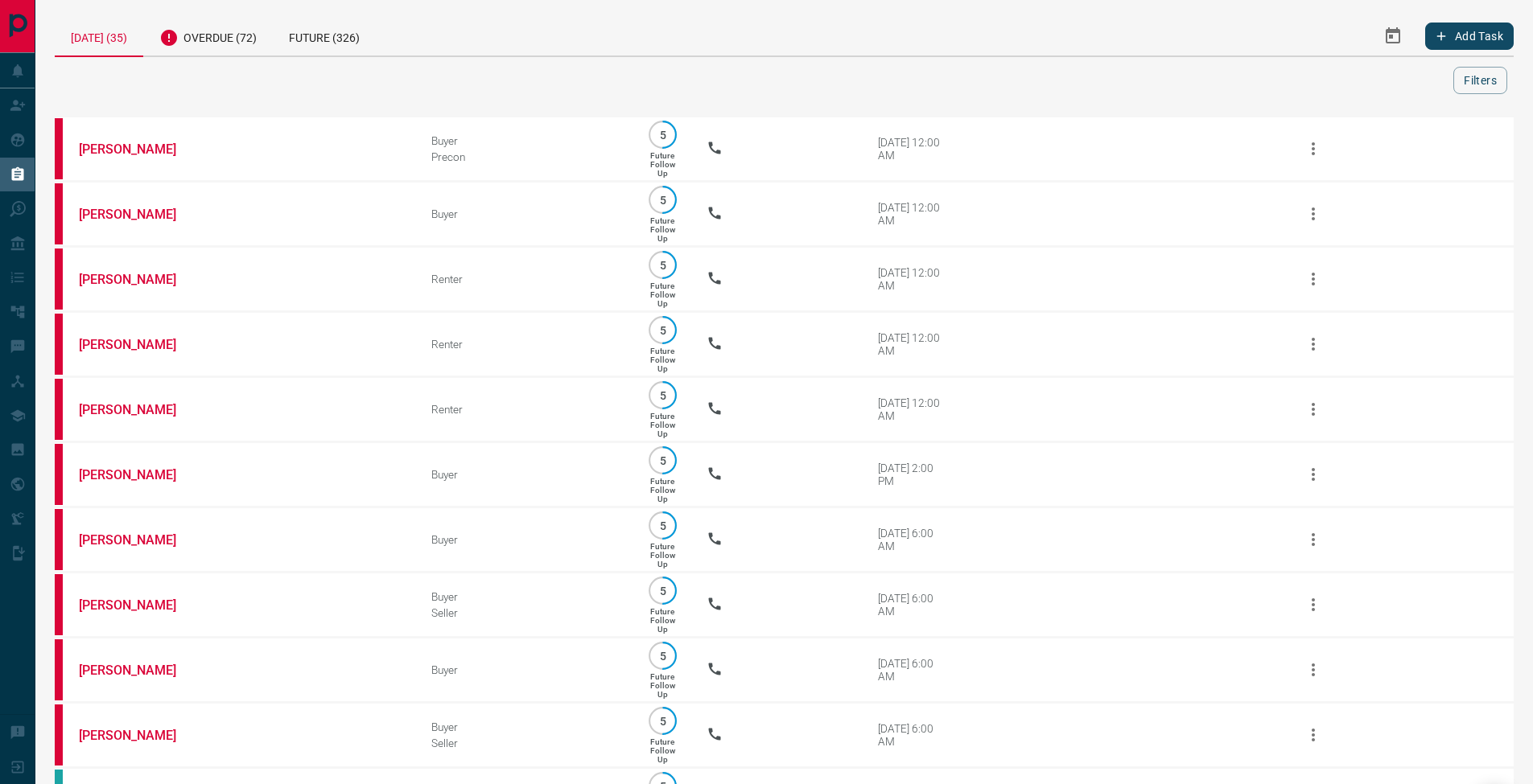 This screenshot has height=784, width=1533. I want to click on div: Precon, so click(525, 156).